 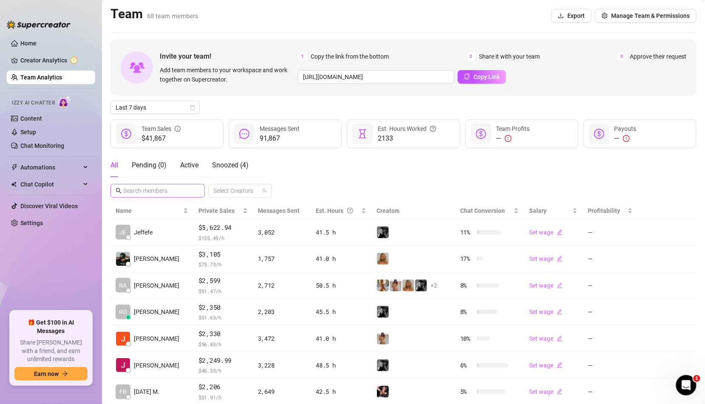 I want to click on img: Josua Escabarte, so click(x=123, y=339).